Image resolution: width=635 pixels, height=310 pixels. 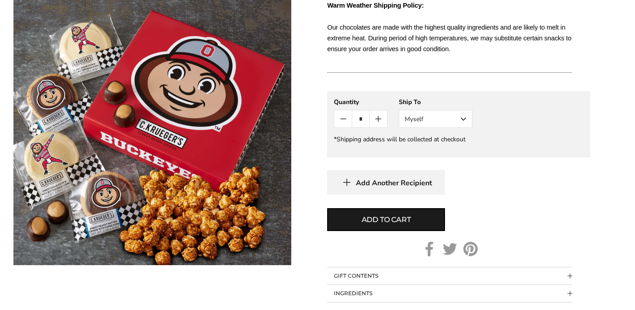 I want to click on input: Quantity, so click(x=360, y=119).